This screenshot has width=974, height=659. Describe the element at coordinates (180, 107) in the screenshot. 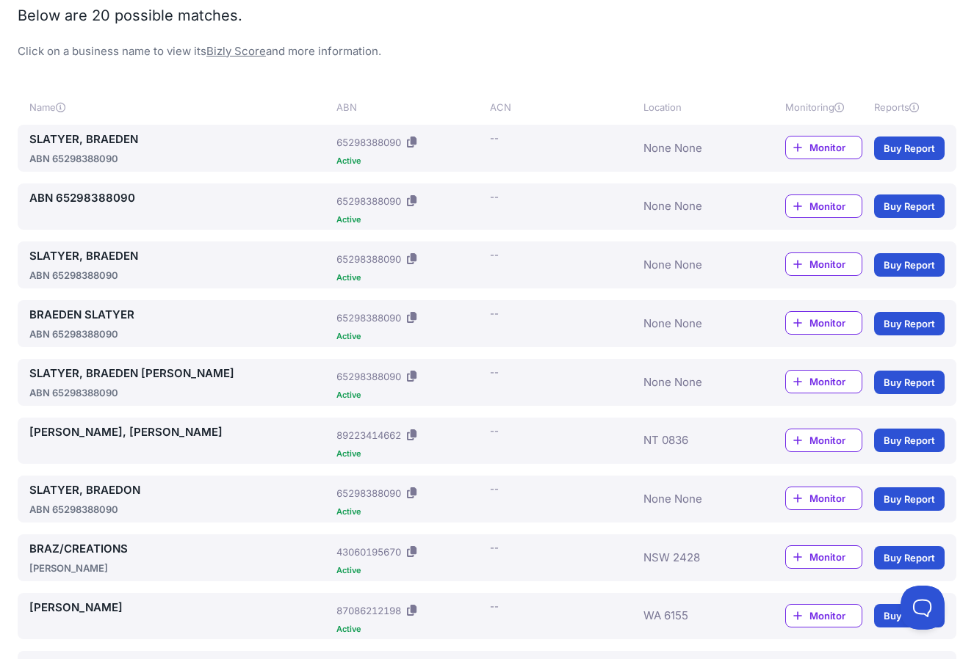

I see `div: Name` at that location.